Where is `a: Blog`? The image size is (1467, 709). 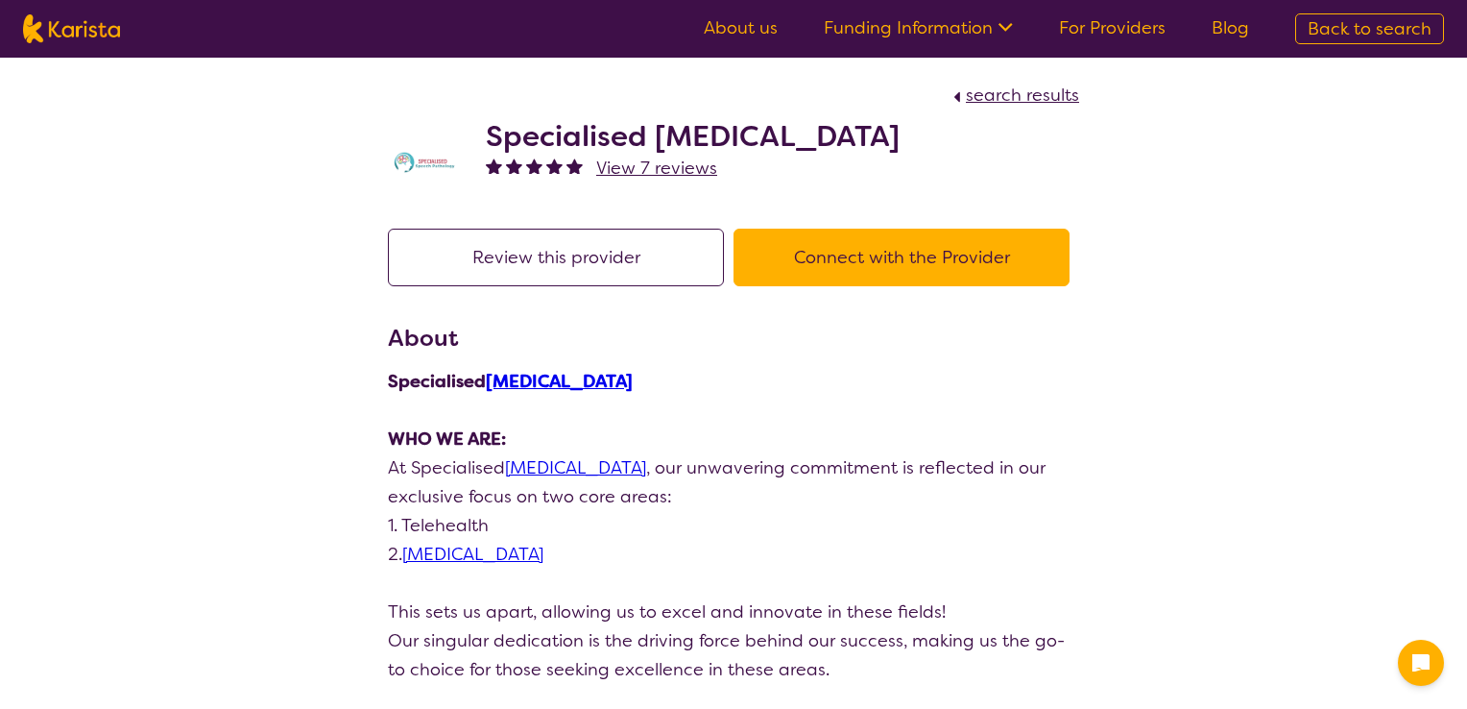
a: Blog is located at coordinates (1230, 28).